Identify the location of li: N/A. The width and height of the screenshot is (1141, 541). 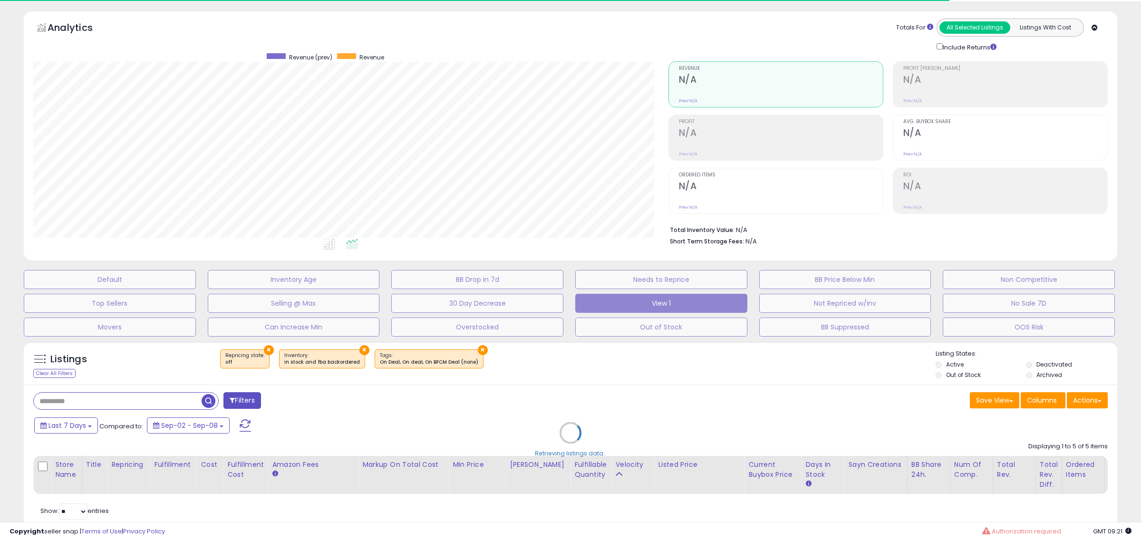
(885, 229).